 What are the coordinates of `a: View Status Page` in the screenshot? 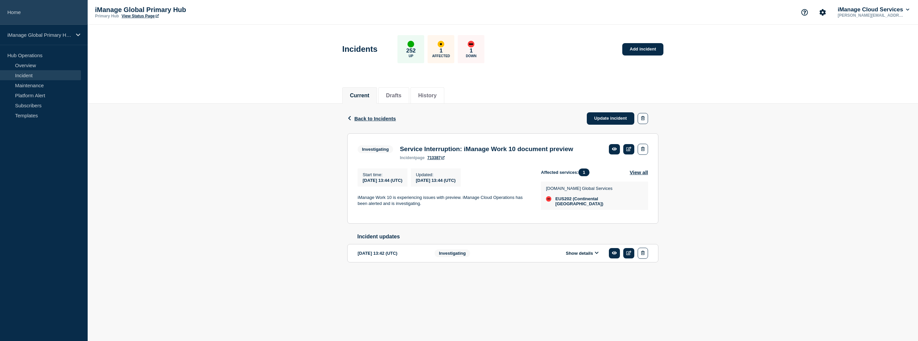 It's located at (140, 16).